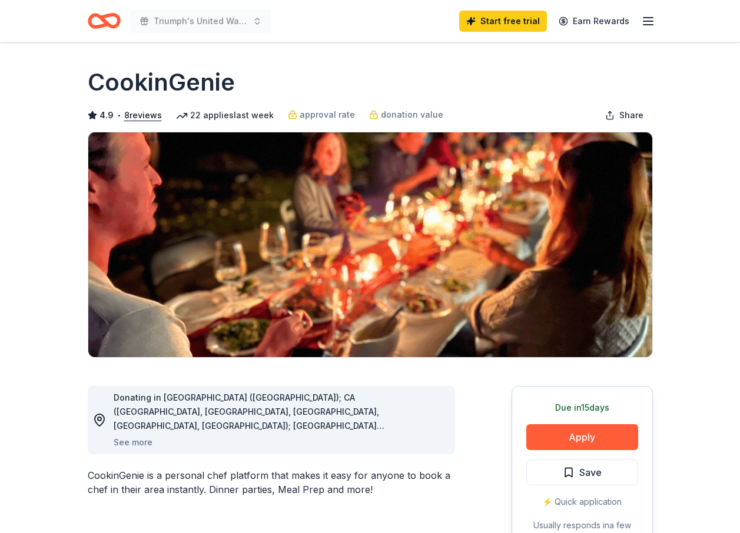 This screenshot has height=533, width=740. What do you see at coordinates (590, 473) in the screenshot?
I see `span: Save` at bounding box center [590, 473].